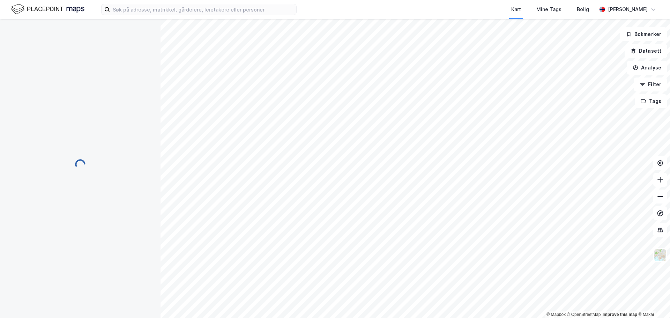  What do you see at coordinates (620, 314) in the screenshot?
I see `a: Improve this map` at bounding box center [620, 314].